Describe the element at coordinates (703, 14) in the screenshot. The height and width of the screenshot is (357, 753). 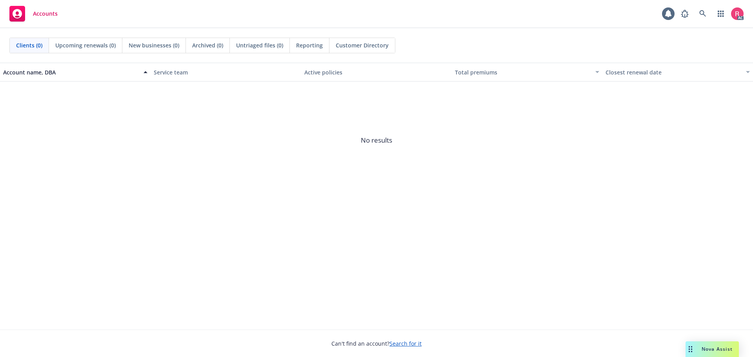
I see `a: Search` at that location.